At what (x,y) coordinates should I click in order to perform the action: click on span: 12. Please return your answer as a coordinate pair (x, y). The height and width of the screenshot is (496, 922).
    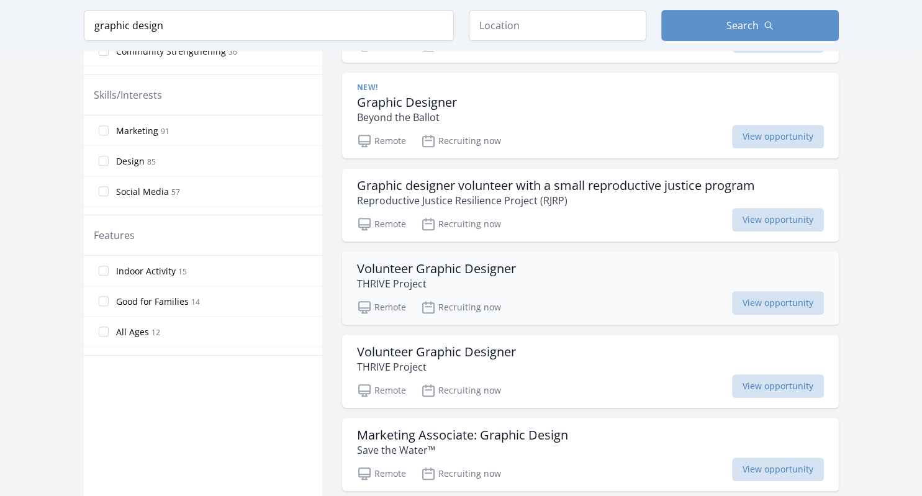
    Looking at the image, I should click on (156, 332).